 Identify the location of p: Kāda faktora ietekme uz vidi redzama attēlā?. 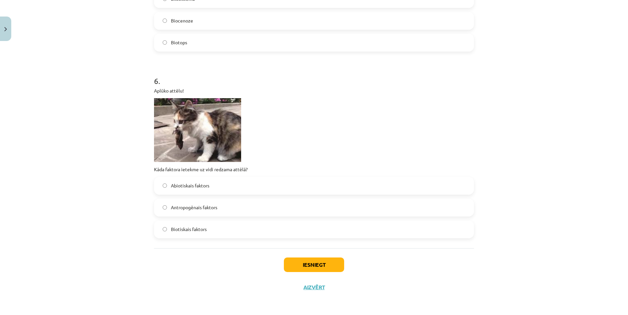
(314, 169).